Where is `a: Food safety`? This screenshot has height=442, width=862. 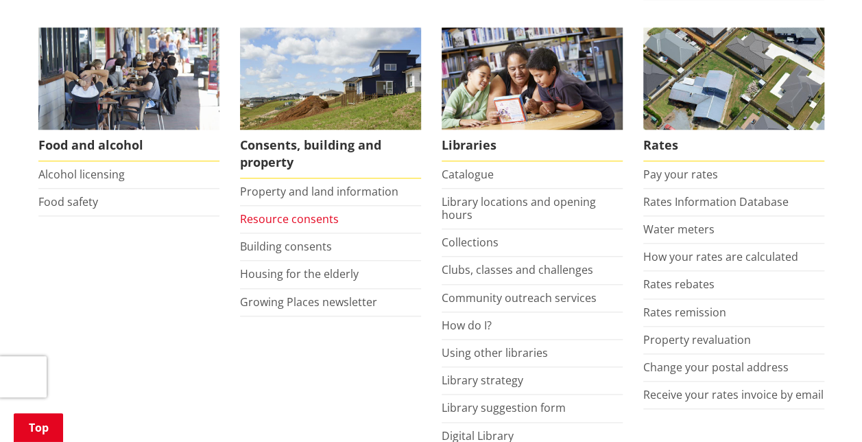 a: Food safety is located at coordinates (68, 202).